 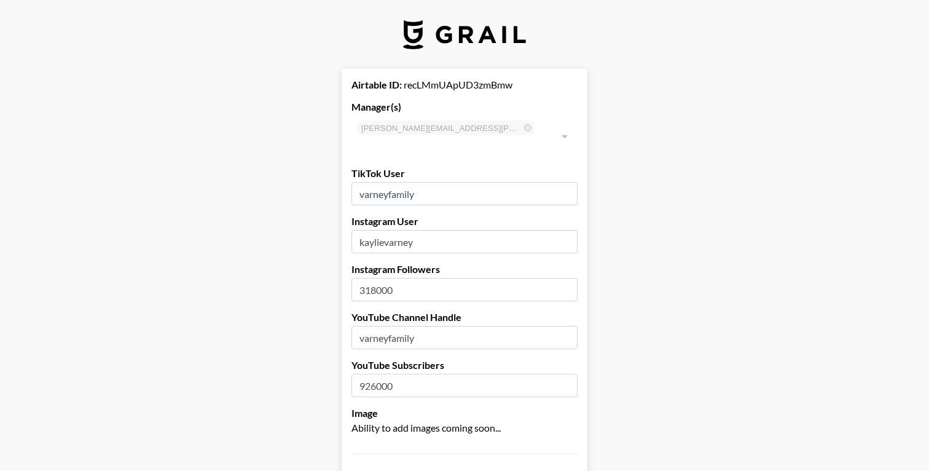 What do you see at coordinates (426, 427) in the screenshot?
I see `span: Ability to add images coming soon...` at bounding box center [426, 427].